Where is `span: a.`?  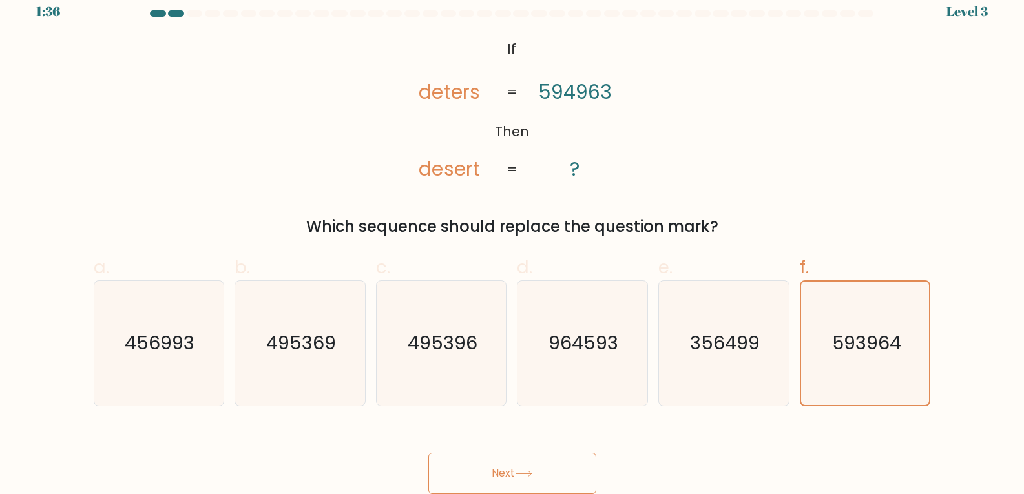 span: a. is located at coordinates (101, 267).